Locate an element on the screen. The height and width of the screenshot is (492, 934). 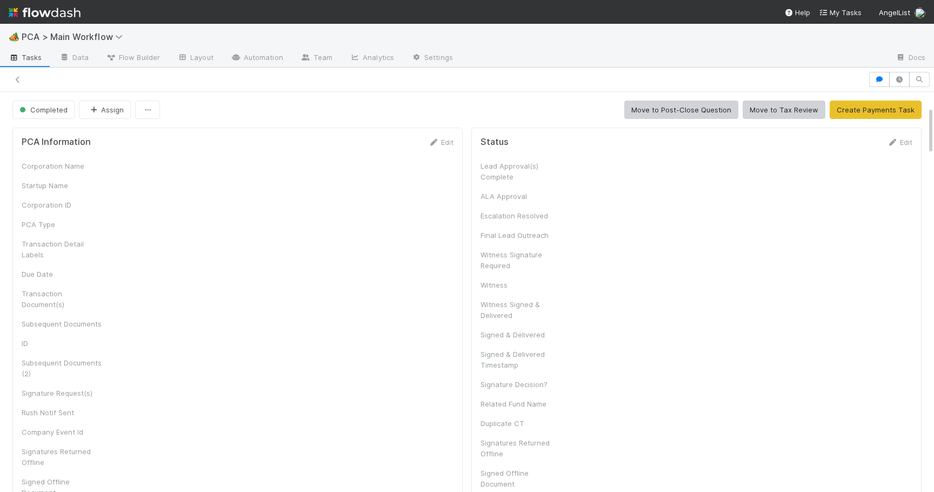
div: Transaction Document(s) is located at coordinates (62, 299).